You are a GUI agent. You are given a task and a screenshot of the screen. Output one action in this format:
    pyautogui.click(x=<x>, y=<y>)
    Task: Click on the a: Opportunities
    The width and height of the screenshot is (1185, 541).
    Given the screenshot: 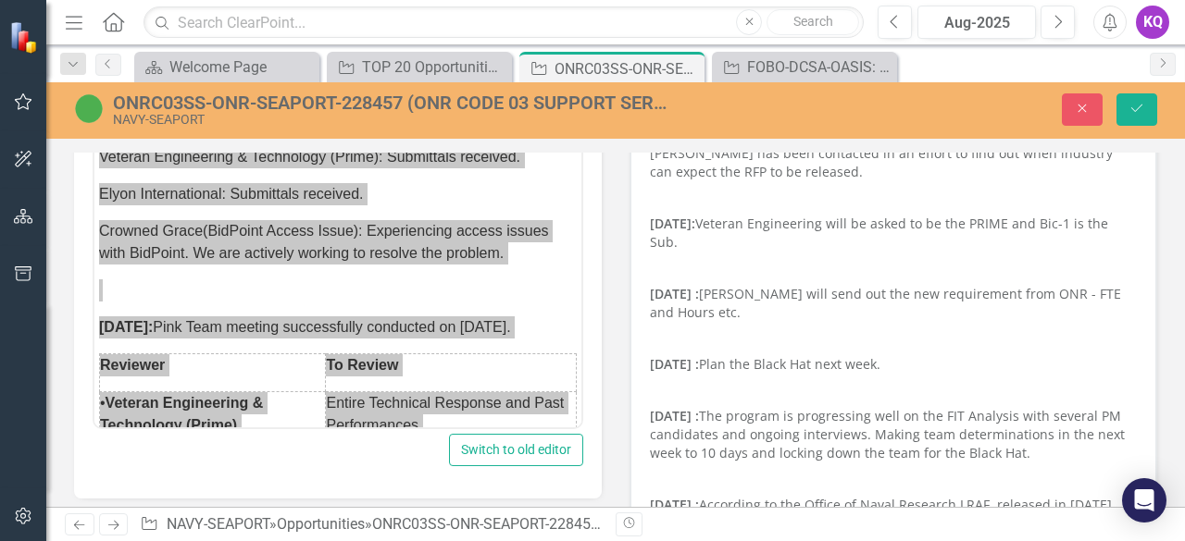 What is the action you would take?
    pyautogui.click(x=320, y=524)
    